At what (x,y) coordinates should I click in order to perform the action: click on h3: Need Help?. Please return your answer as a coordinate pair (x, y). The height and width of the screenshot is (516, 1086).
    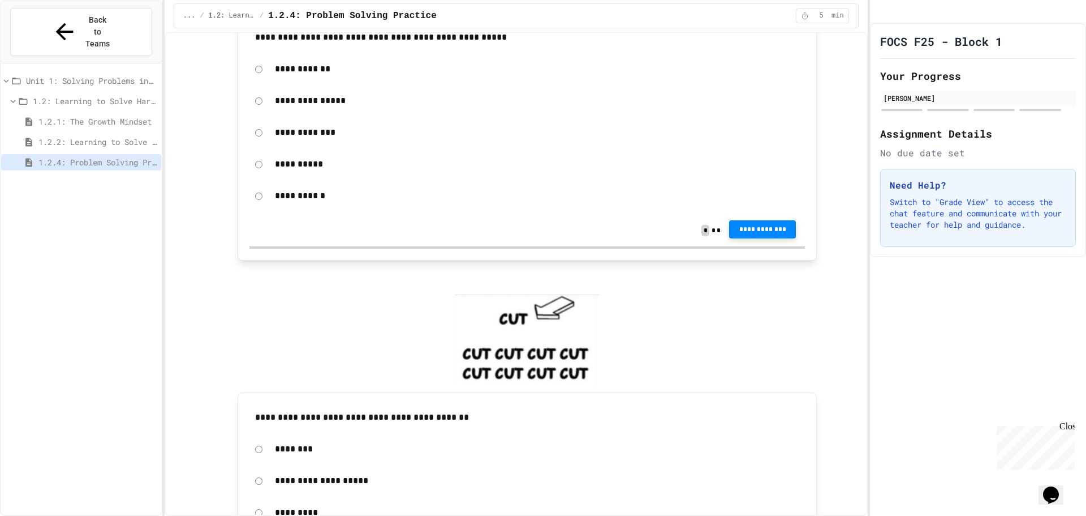
    Looking at the image, I should click on (978, 185).